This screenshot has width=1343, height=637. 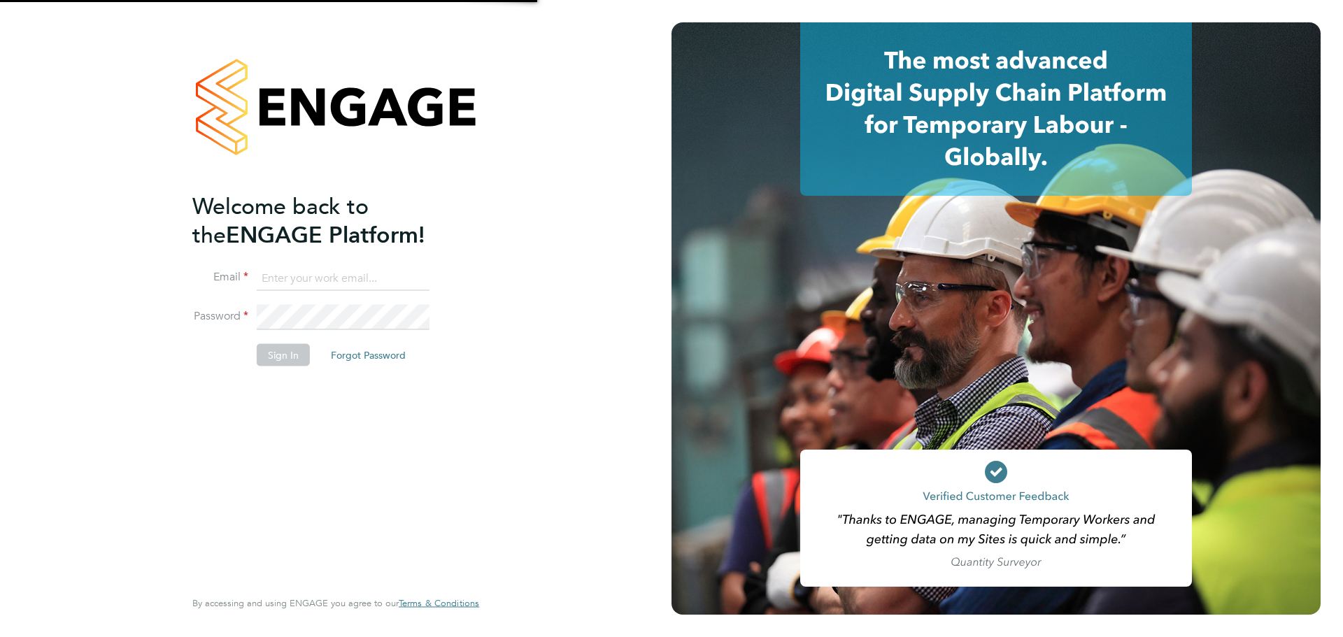 What do you see at coordinates (343, 278) in the screenshot?
I see `input: Enter your work email...` at bounding box center [343, 278].